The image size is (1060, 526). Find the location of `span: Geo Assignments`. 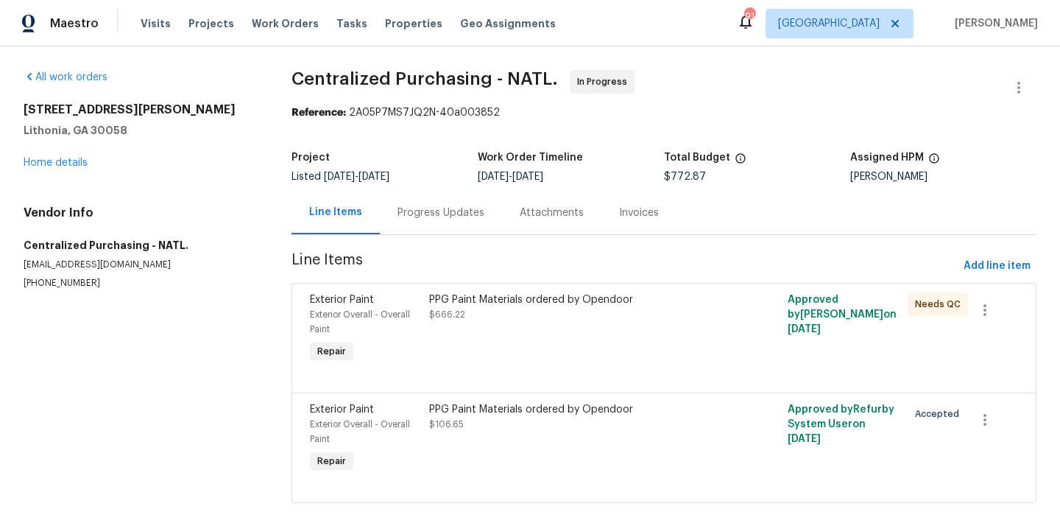

span: Geo Assignments is located at coordinates (508, 24).